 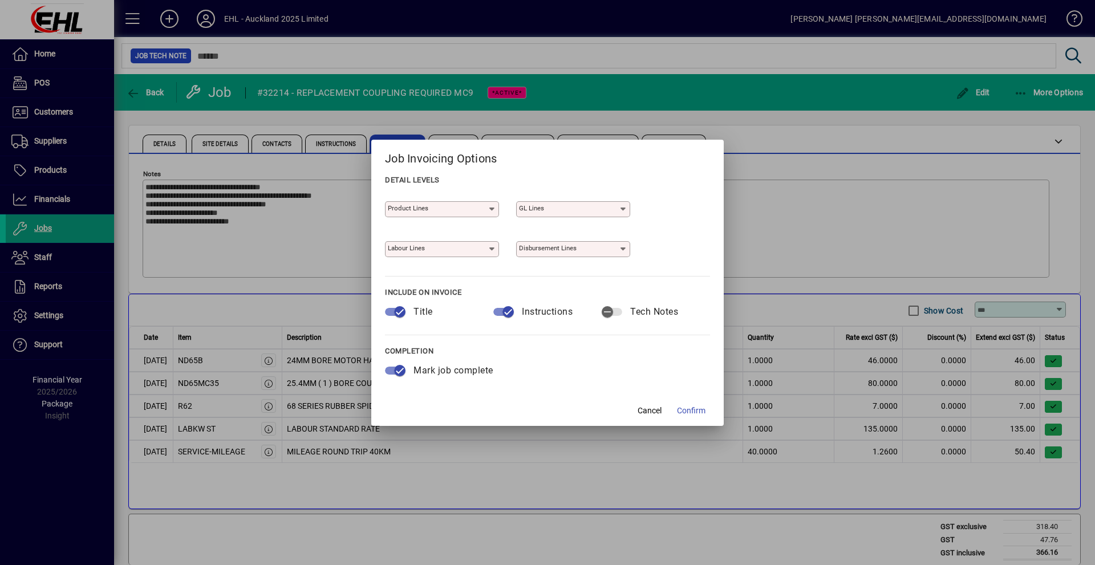 What do you see at coordinates (406, 248) in the screenshot?
I see `mat-label: Labour Lines` at bounding box center [406, 248].